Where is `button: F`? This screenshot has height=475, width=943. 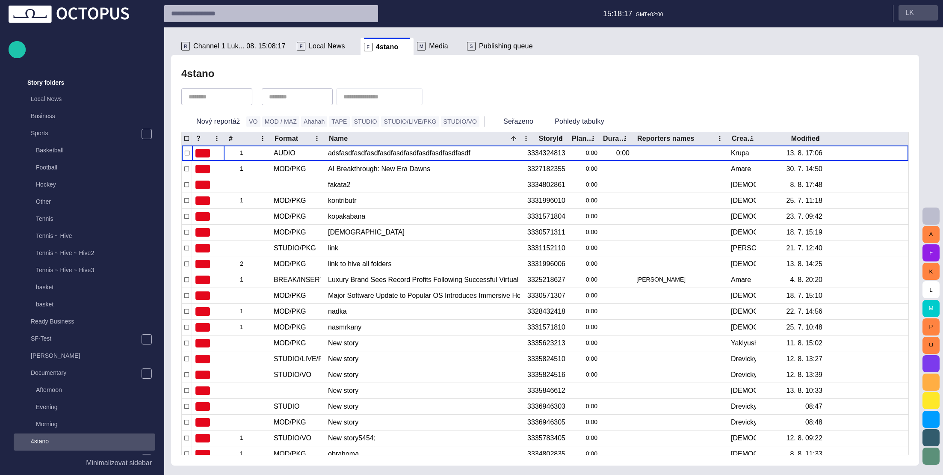 button: F is located at coordinates (931, 253).